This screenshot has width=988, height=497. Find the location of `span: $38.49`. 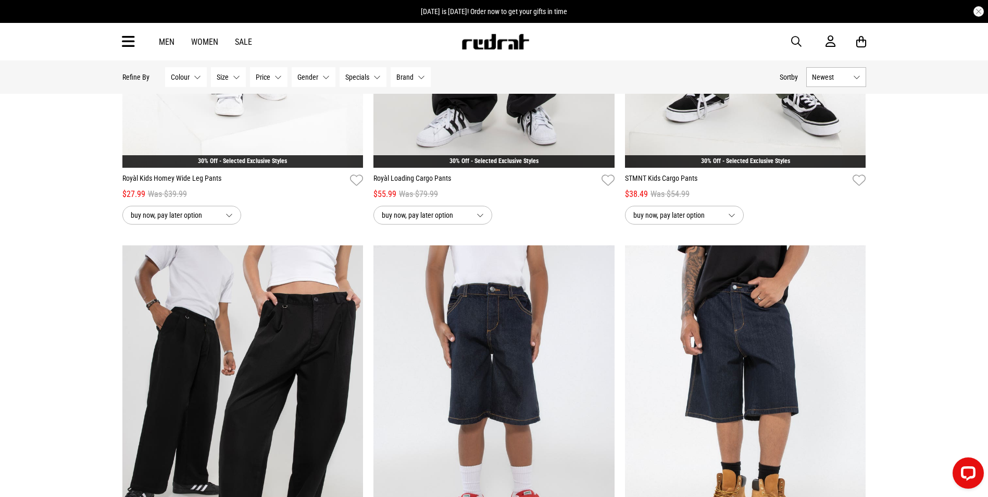

span: $38.49 is located at coordinates (636, 194).